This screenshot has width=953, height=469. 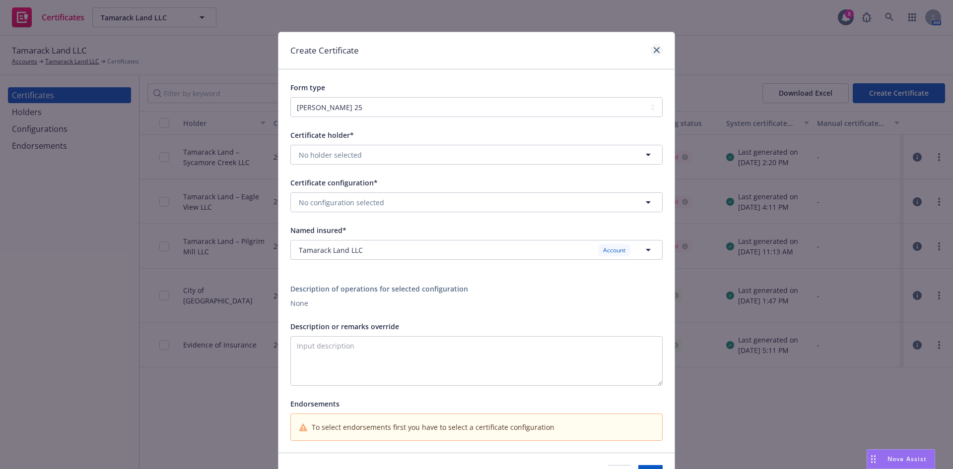 I want to click on div: Drag to move, so click(x=873, y=460).